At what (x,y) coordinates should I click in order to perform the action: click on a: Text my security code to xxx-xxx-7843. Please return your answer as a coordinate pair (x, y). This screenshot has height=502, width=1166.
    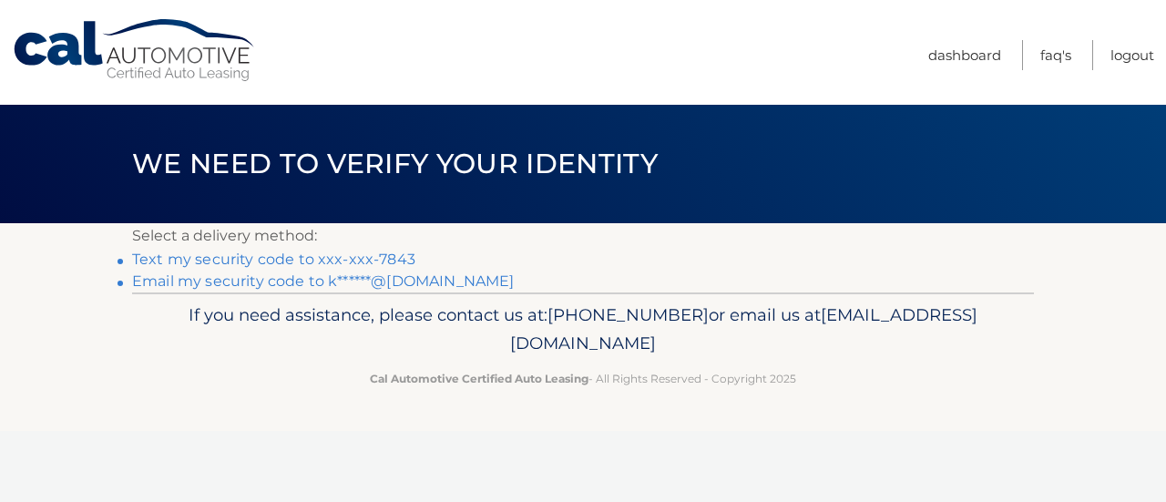
    Looking at the image, I should click on (273, 259).